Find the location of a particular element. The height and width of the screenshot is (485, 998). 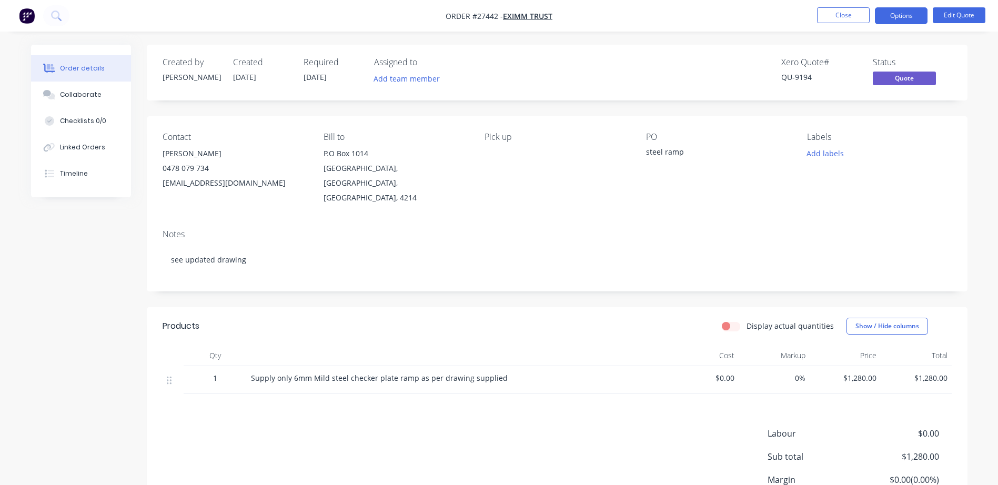

div: Qty is located at coordinates (215, 356).